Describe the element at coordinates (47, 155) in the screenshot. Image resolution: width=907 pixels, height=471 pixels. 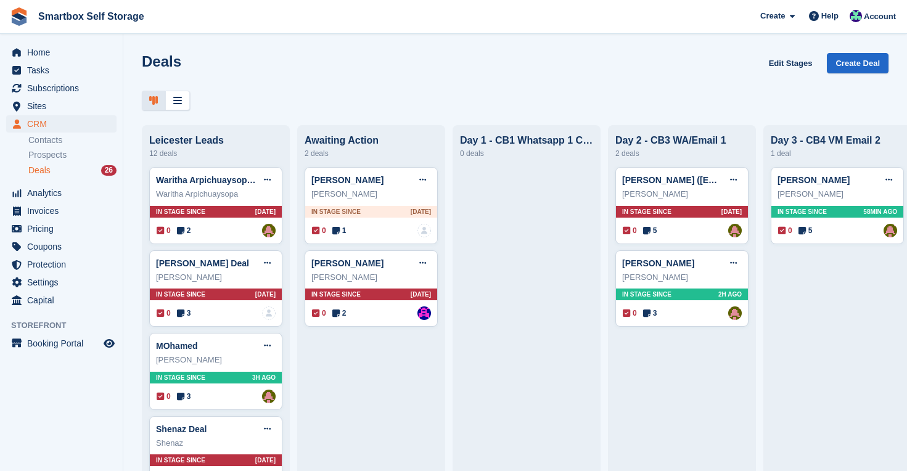
I see `span: Prospects` at that location.